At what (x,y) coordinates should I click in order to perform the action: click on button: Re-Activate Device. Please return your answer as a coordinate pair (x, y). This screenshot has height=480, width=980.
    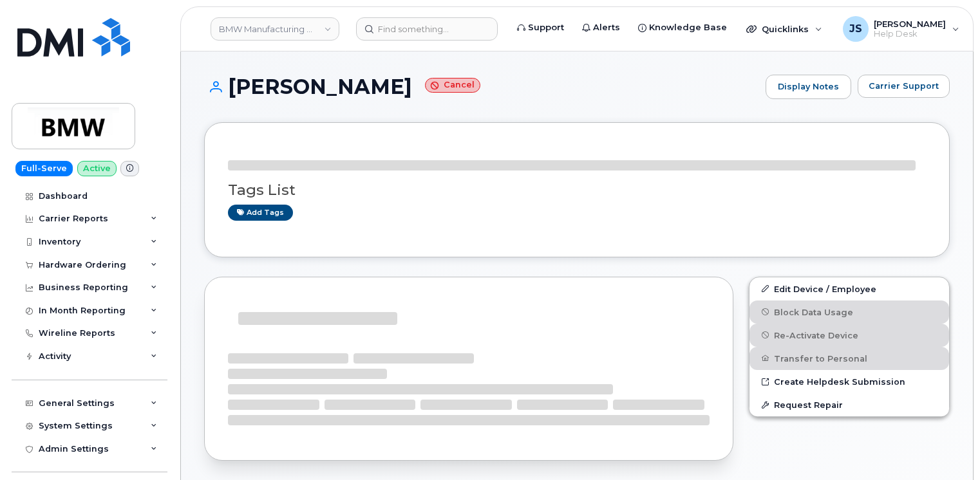
    Looking at the image, I should click on (849, 335).